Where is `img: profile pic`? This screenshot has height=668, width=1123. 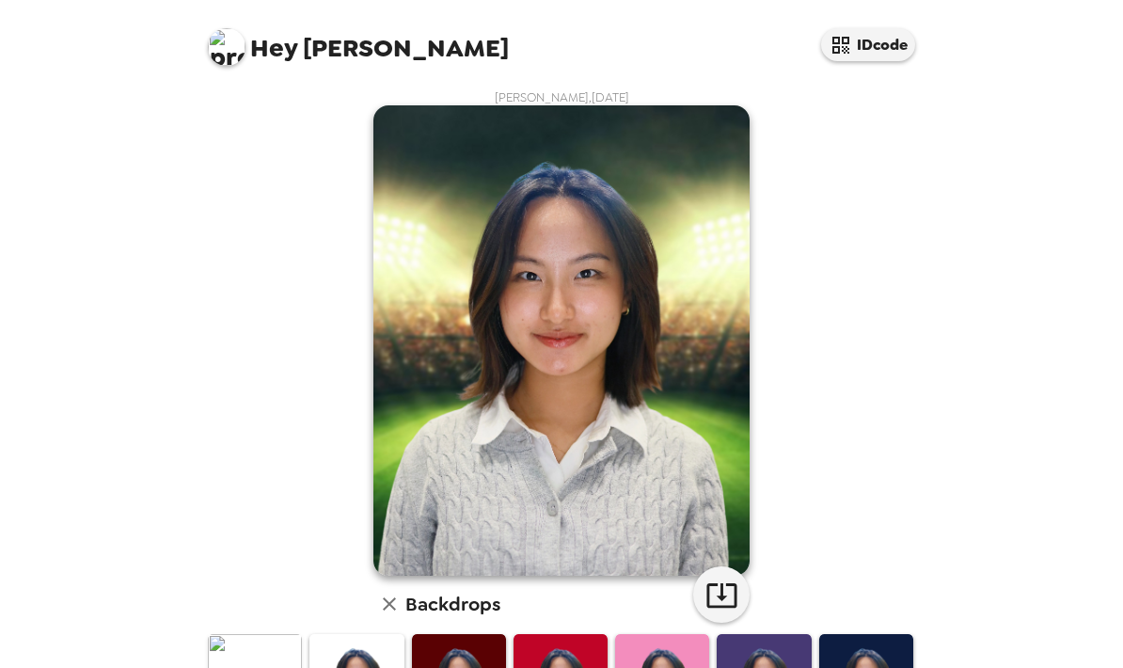 img: profile pic is located at coordinates (227, 47).